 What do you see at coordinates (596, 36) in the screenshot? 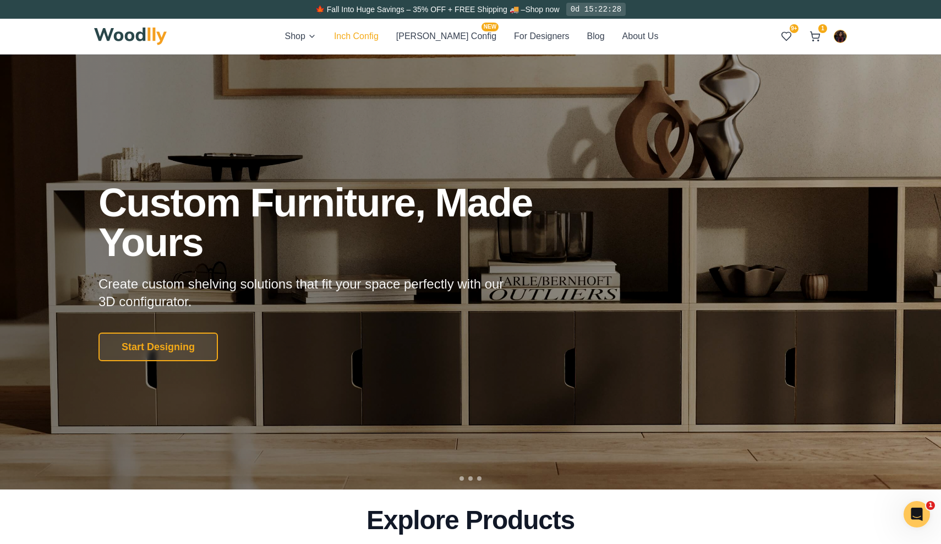
I see `button: Blog` at bounding box center [596, 36].